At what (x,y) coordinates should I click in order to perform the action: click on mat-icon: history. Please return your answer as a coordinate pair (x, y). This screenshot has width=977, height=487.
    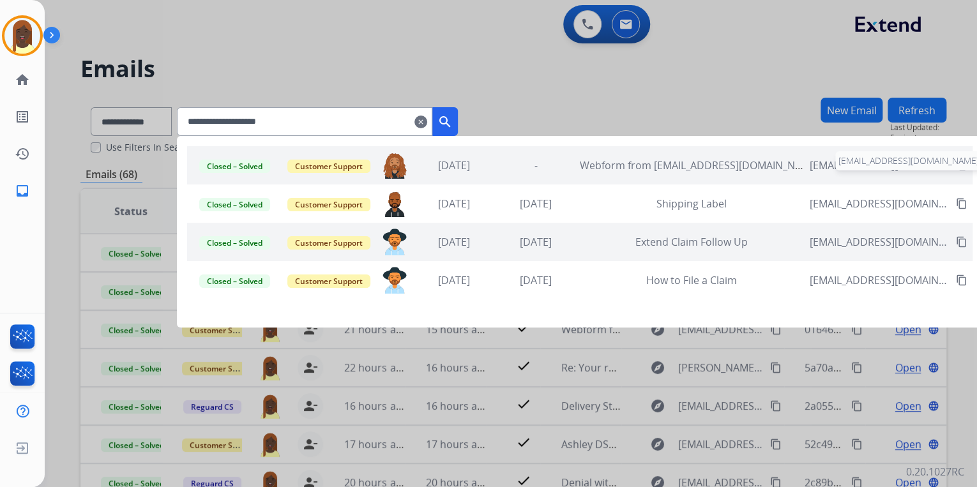
    Looking at the image, I should click on (22, 154).